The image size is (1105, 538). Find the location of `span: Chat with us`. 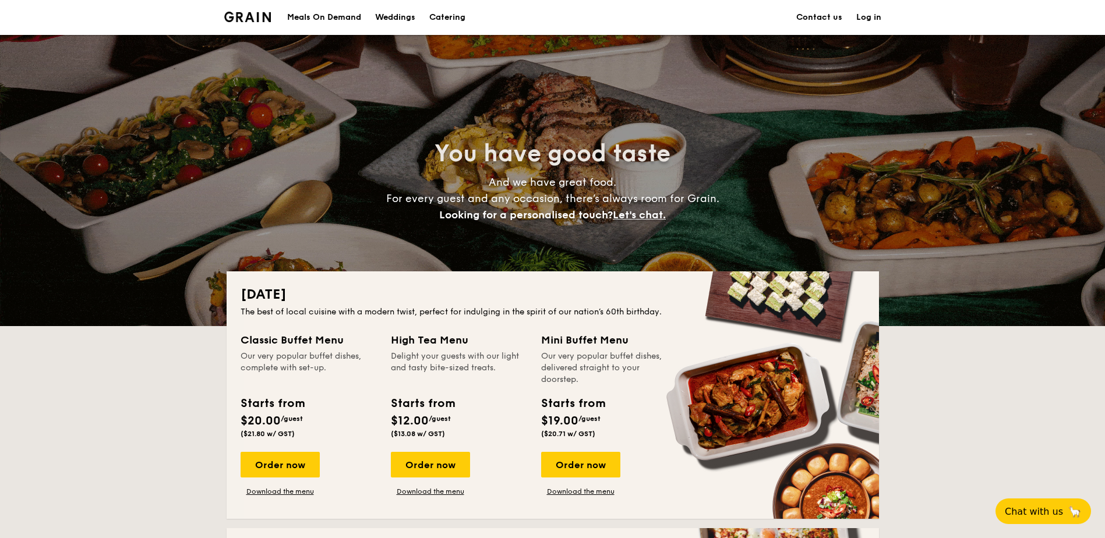

span: Chat with us is located at coordinates (1034, 512).